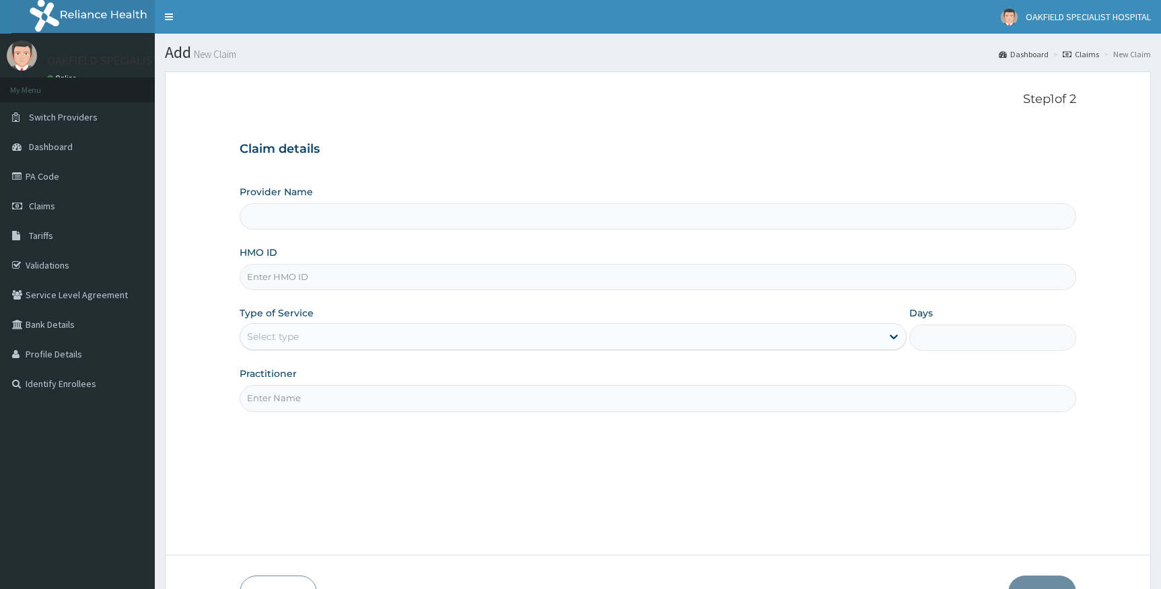 This screenshot has height=589, width=1161. Describe the element at coordinates (658, 277) in the screenshot. I see `input: Enter HMO ID` at that location.